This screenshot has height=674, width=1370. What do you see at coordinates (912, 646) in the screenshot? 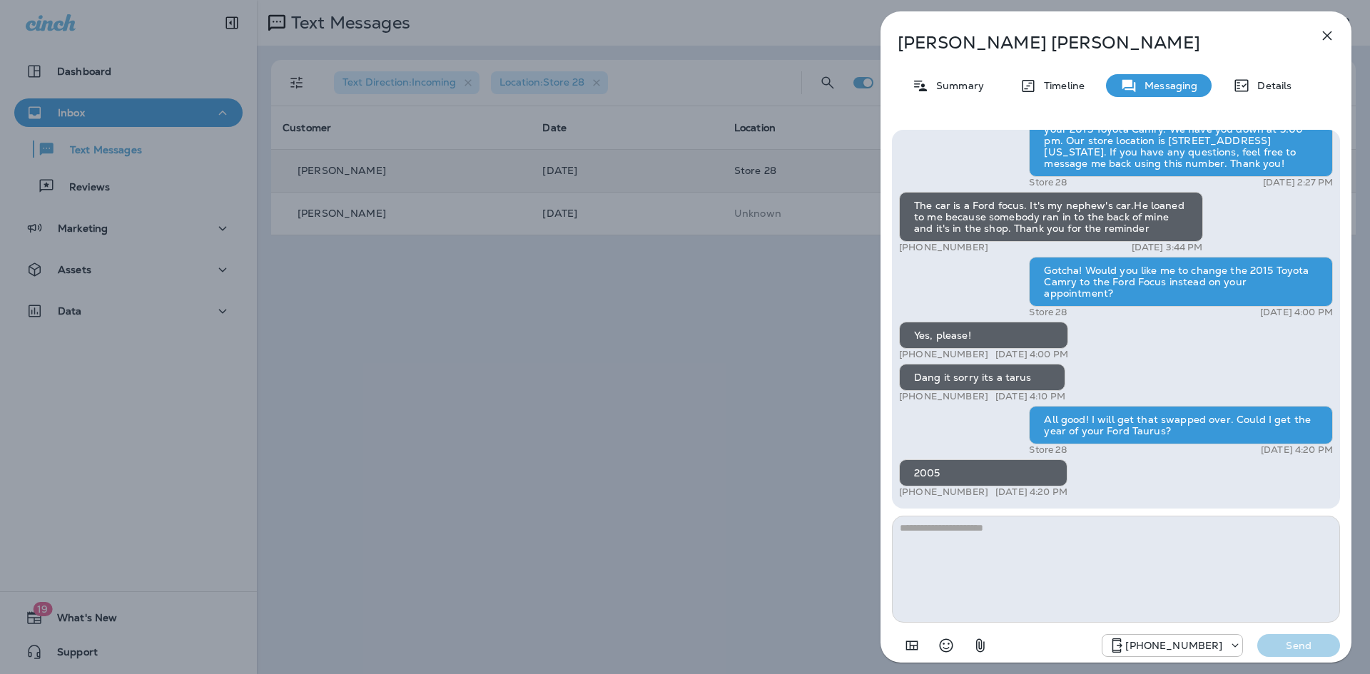
I see `button: Add in a premade template` at bounding box center [912, 646].